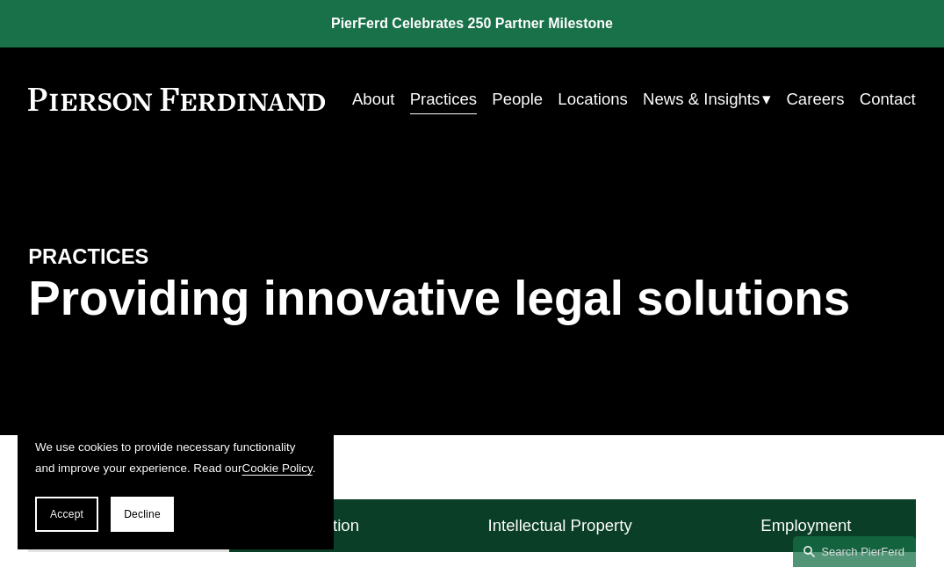 The width and height of the screenshot is (944, 567). What do you see at coordinates (444, 98) in the screenshot?
I see `a: Practices` at bounding box center [444, 98].